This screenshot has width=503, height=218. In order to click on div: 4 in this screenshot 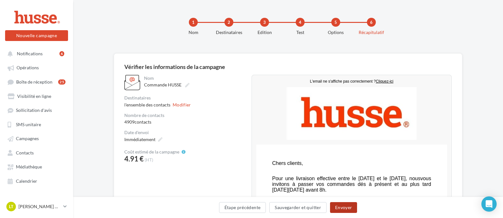, I will do `click(300, 22)`.